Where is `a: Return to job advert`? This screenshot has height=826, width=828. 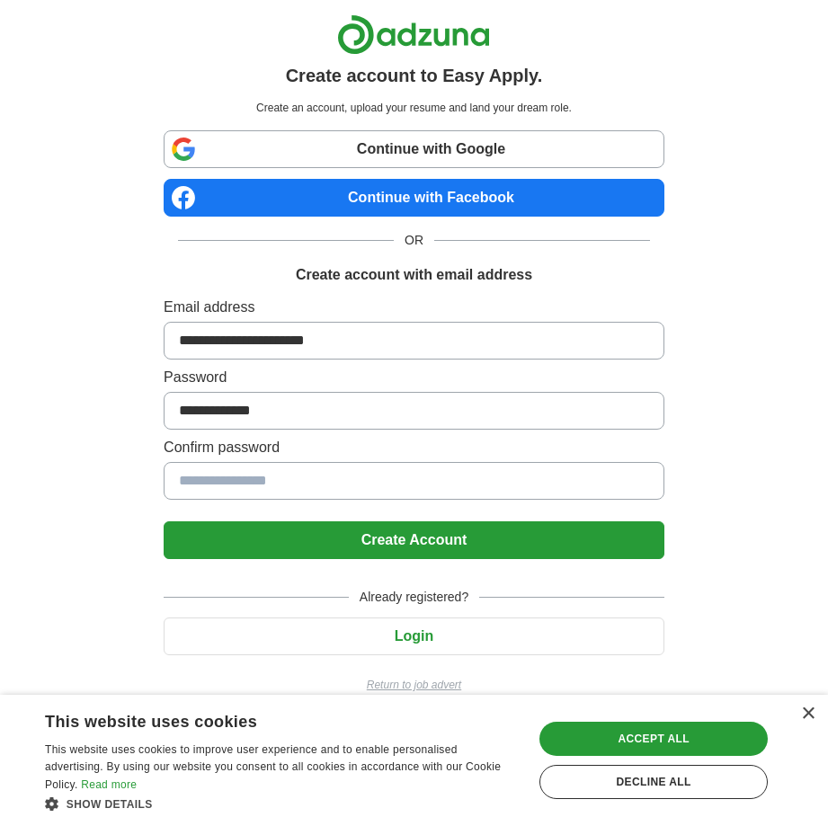
a: Return to job advert is located at coordinates (414, 685).